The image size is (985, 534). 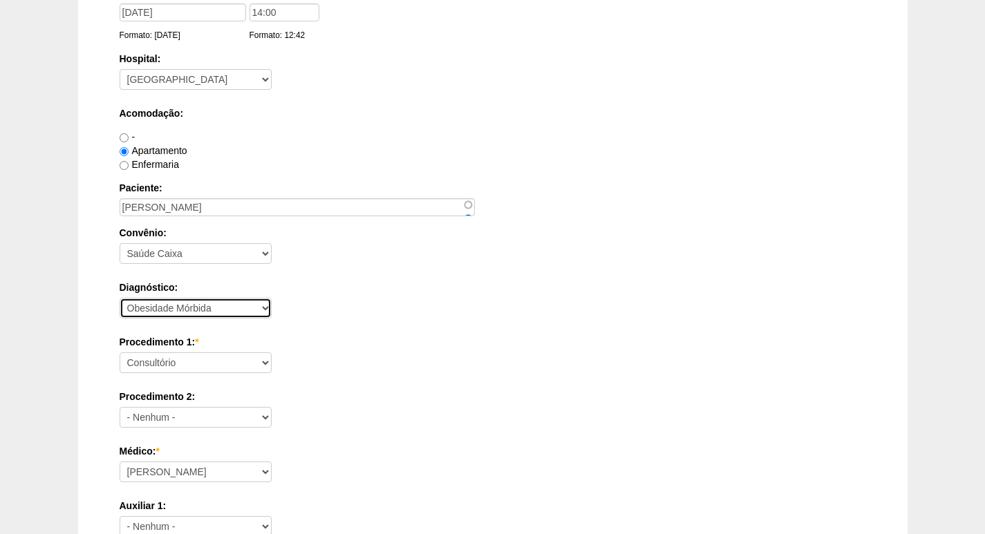 What do you see at coordinates (493, 113) in the screenshot?
I see `label: Acomodação:` at bounding box center [493, 113].